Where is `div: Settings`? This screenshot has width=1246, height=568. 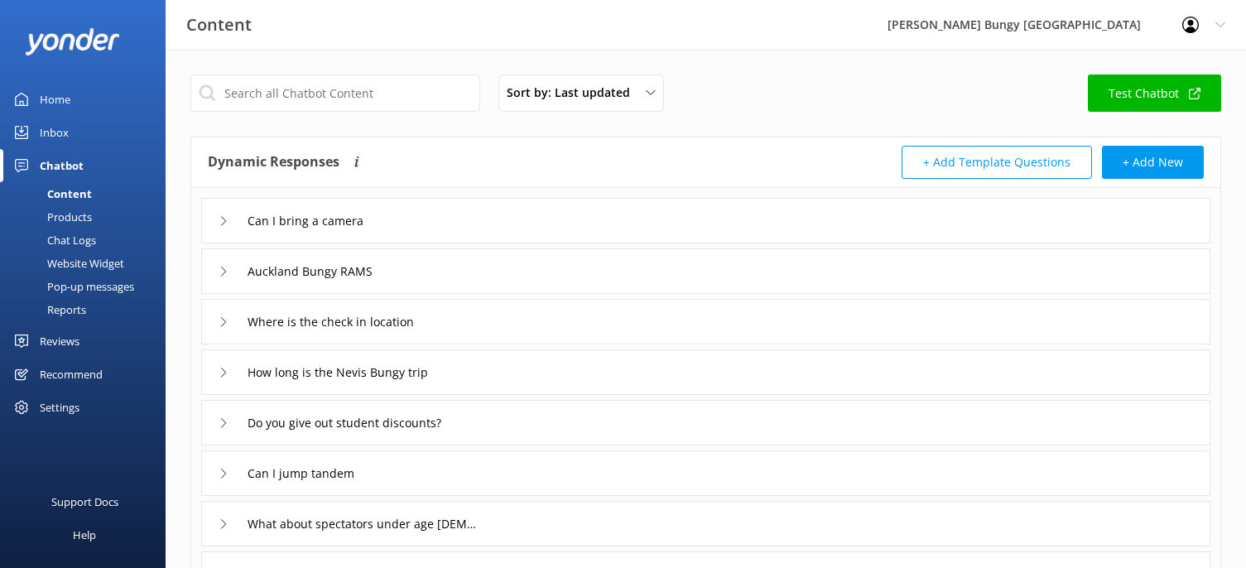 div: Settings is located at coordinates (60, 407).